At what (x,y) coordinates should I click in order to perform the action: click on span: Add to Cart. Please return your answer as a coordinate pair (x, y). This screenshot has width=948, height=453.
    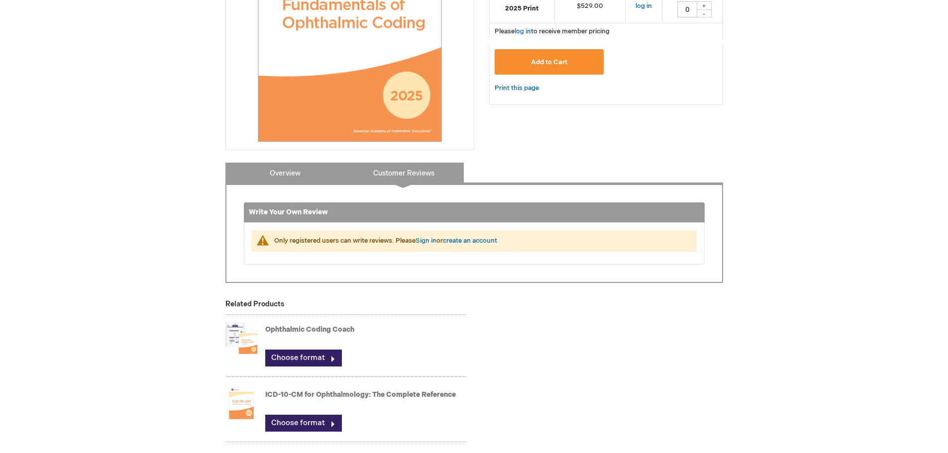
    Looking at the image, I should click on (549, 62).